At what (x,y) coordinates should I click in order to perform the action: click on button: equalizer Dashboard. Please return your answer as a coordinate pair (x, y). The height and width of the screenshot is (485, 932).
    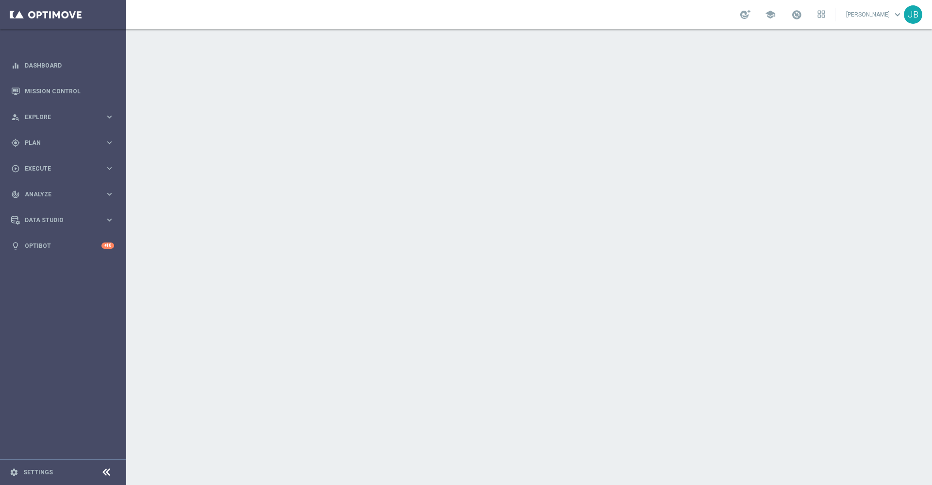
    Looking at the image, I should click on (63, 66).